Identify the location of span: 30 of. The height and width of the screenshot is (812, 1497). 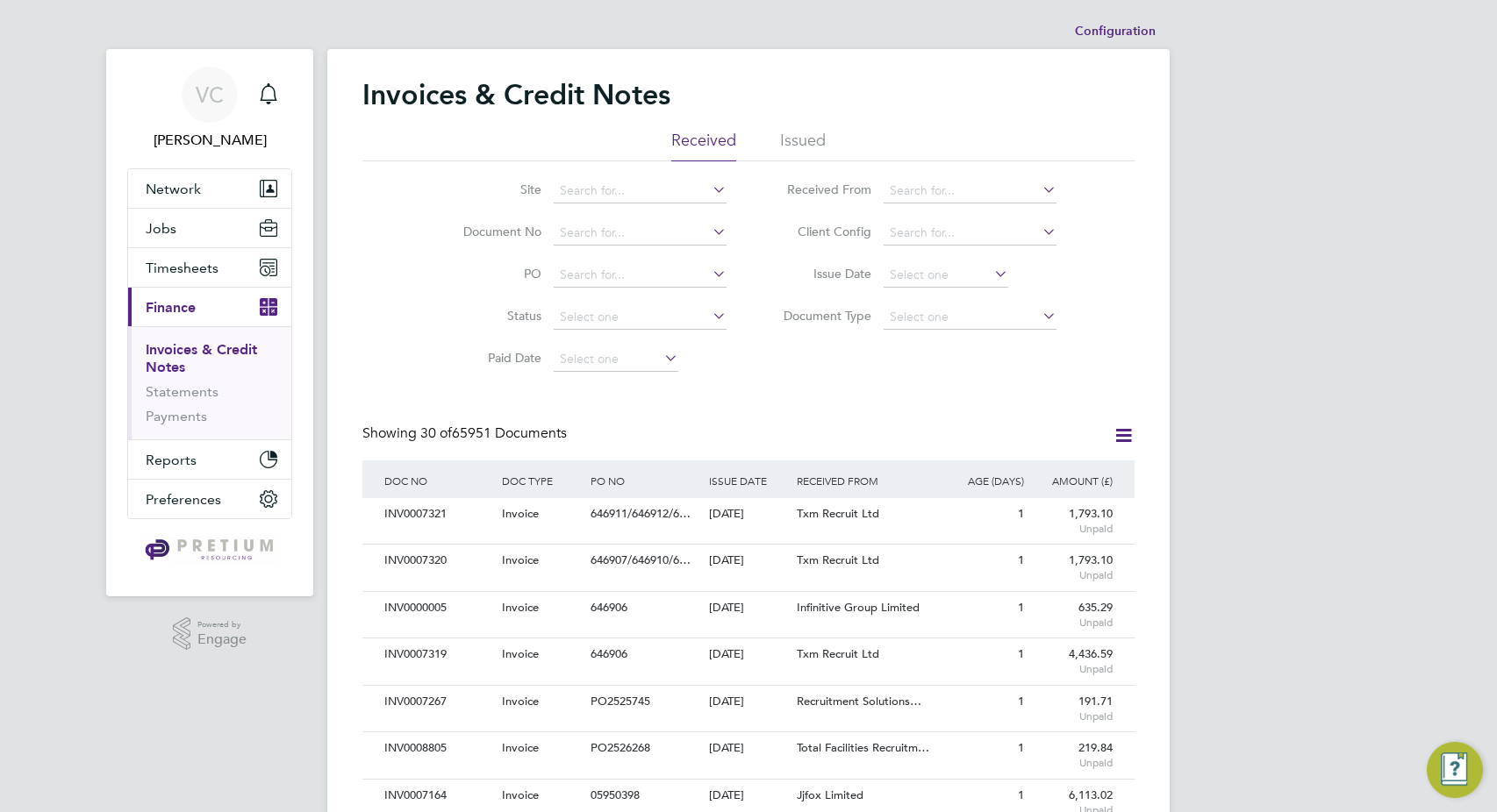
(436, 433).